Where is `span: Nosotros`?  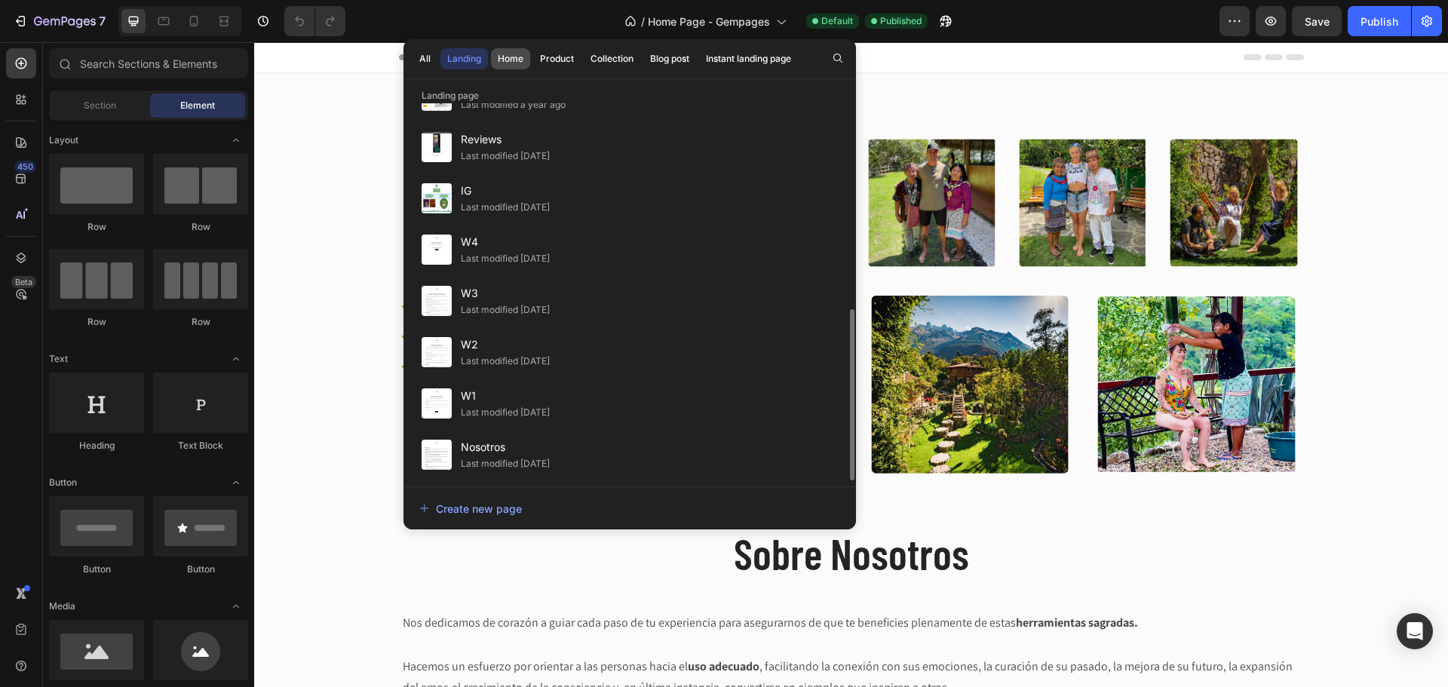
span: Nosotros is located at coordinates (505, 447).